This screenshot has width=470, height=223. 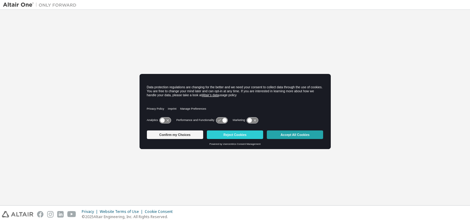 What do you see at coordinates (17, 214) in the screenshot?
I see `img: altair_logo.svg` at bounding box center [17, 214].